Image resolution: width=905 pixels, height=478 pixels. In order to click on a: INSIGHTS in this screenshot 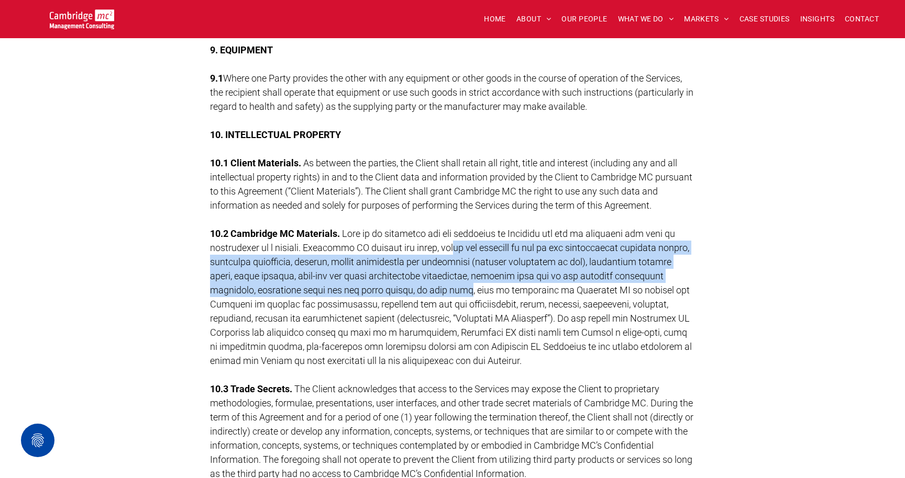, I will do `click(817, 19)`.